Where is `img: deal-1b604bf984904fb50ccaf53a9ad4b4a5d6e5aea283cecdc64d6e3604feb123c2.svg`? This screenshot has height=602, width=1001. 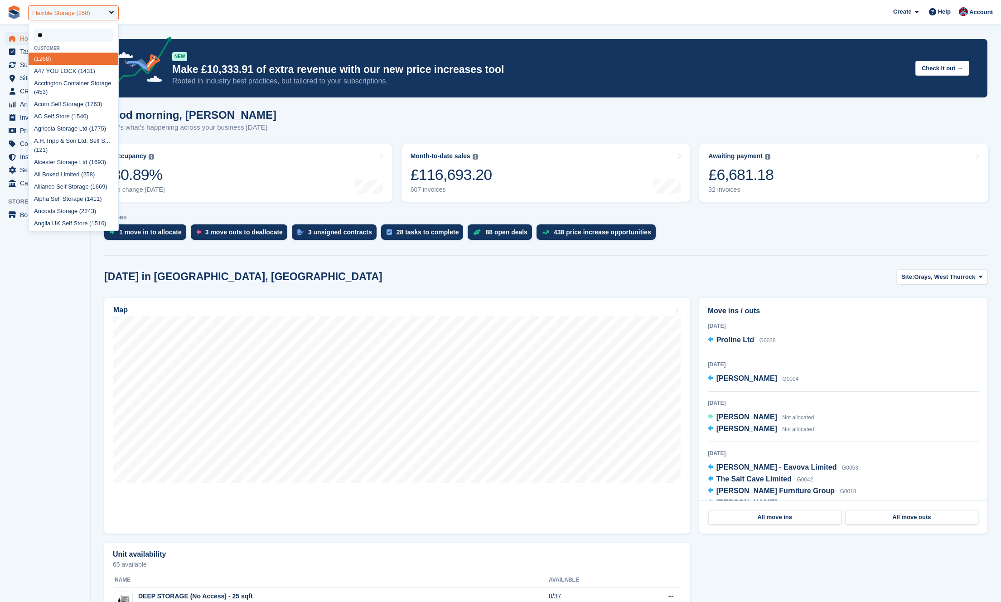 img: deal-1b604bf984904fb50ccaf53a9ad4b4a5d6e5aea283cecdc64d6e3604feb123c2.svg is located at coordinates (477, 232).